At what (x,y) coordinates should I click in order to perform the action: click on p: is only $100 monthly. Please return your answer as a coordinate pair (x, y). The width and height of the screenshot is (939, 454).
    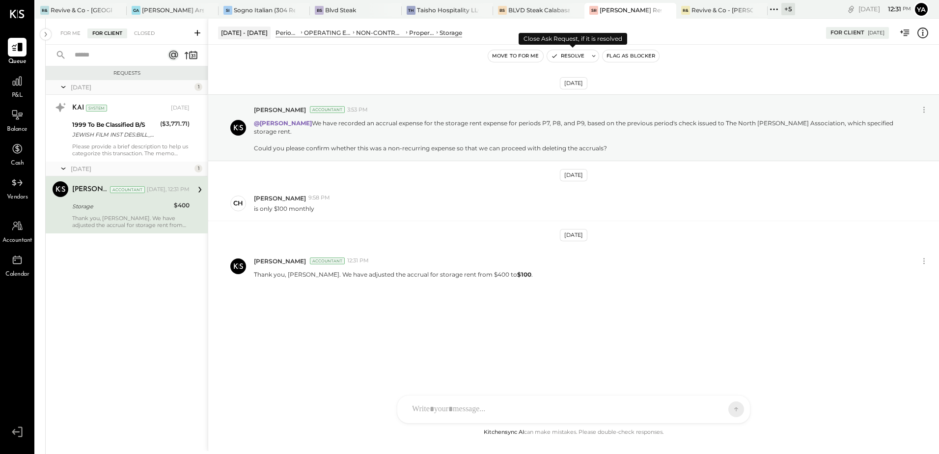
    Looking at the image, I should click on (284, 208).